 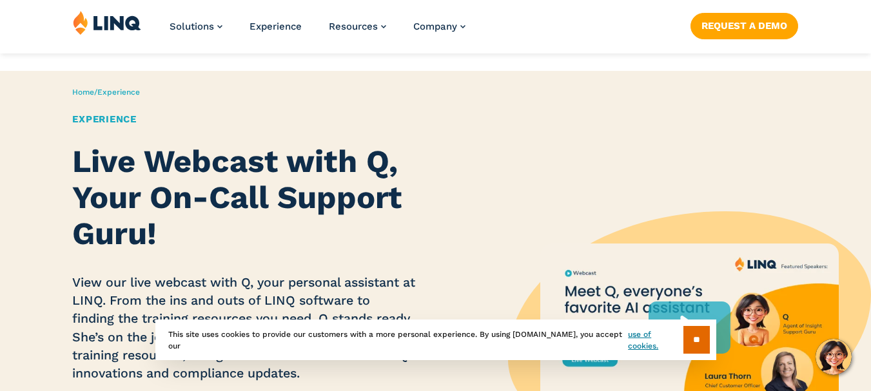 I want to click on h2: Live Webcast with Q, Your On-Call Support Guru!, so click(x=244, y=198).